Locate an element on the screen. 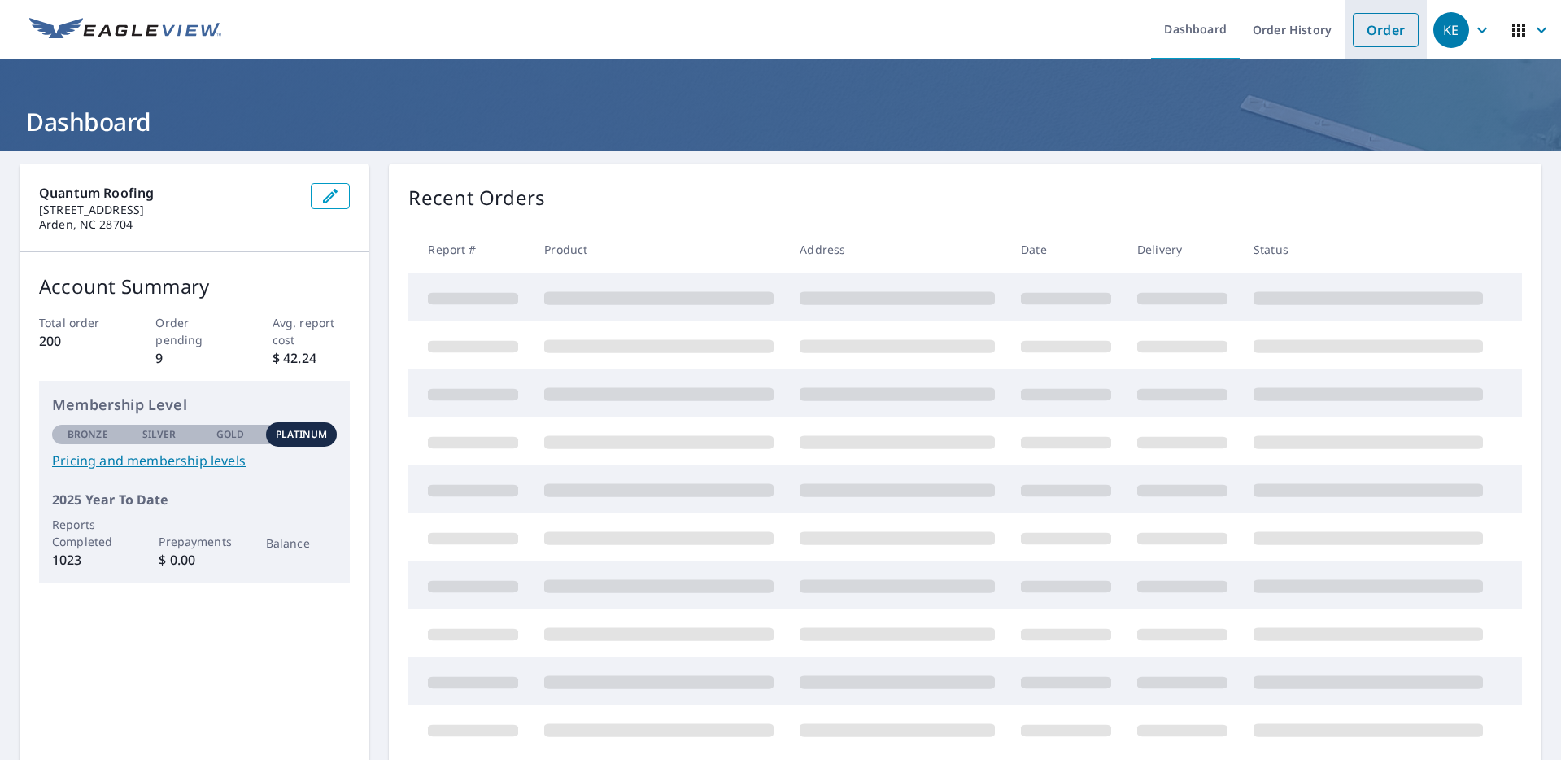 This screenshot has height=760, width=1561. p: 1023 is located at coordinates (88, 560).